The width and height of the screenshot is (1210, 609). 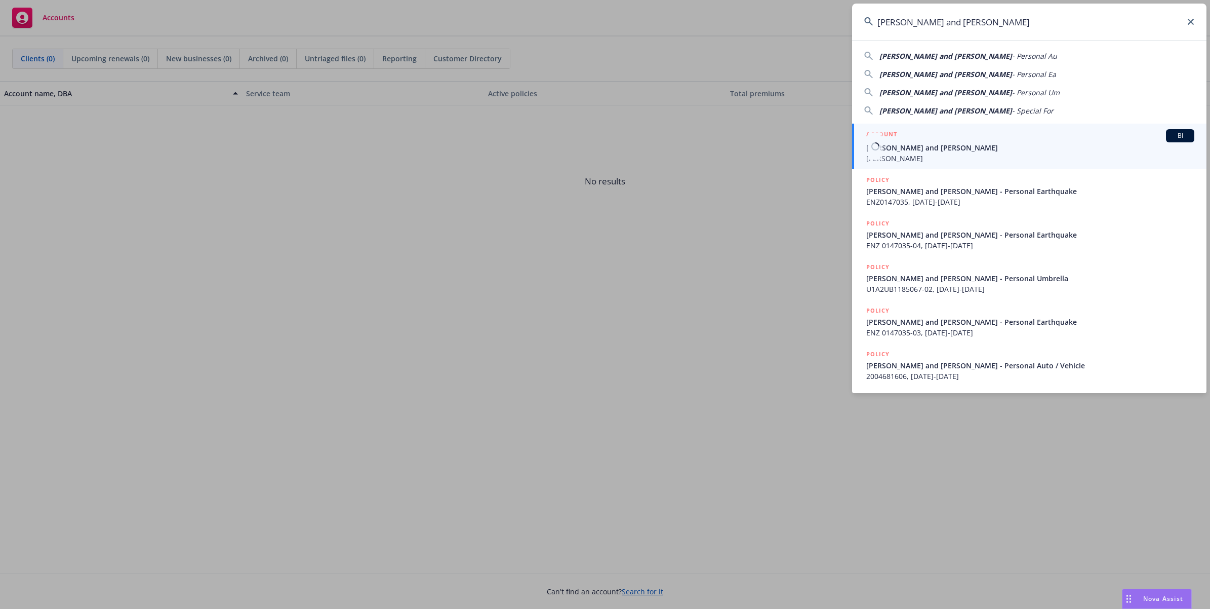 What do you see at coordinates (1029, 22) in the screenshot?
I see `input: Search...` at bounding box center [1029, 22].